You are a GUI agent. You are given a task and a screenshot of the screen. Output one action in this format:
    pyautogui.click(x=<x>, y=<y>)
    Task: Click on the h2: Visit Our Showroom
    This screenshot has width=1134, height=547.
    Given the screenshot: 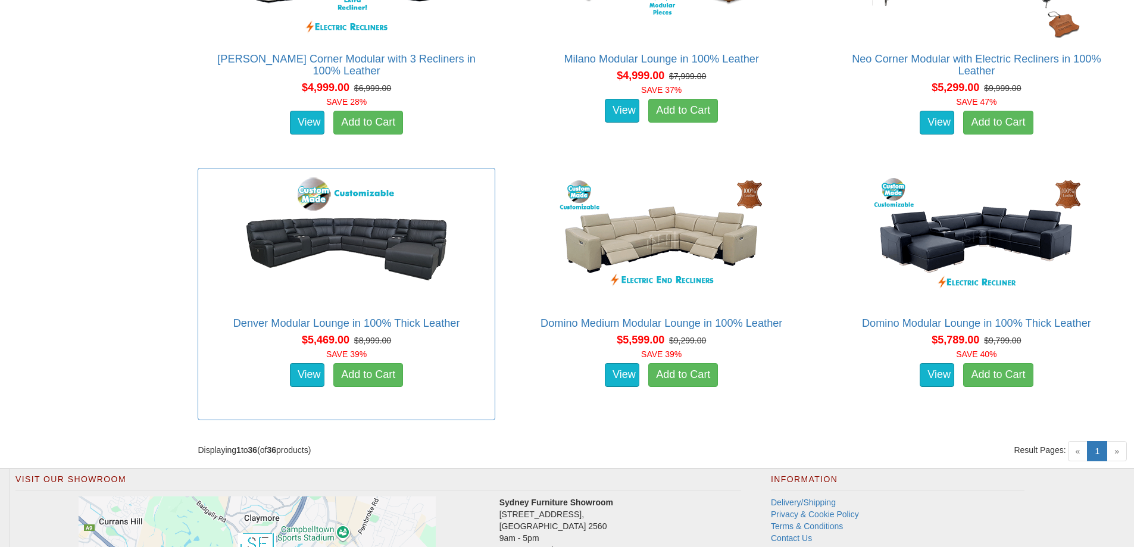 What is the action you would take?
    pyautogui.click(x=378, y=483)
    